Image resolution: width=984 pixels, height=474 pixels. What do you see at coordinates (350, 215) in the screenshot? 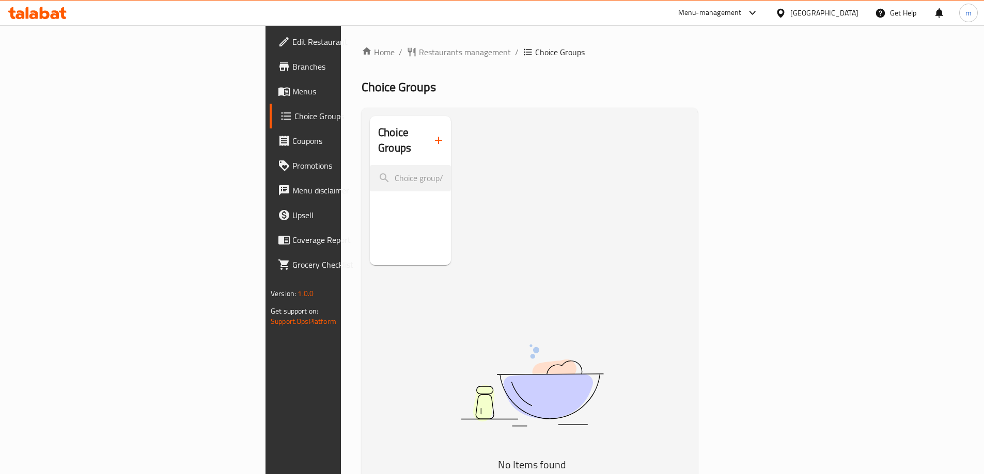
I see `a: Upsell` at bounding box center [350, 215].